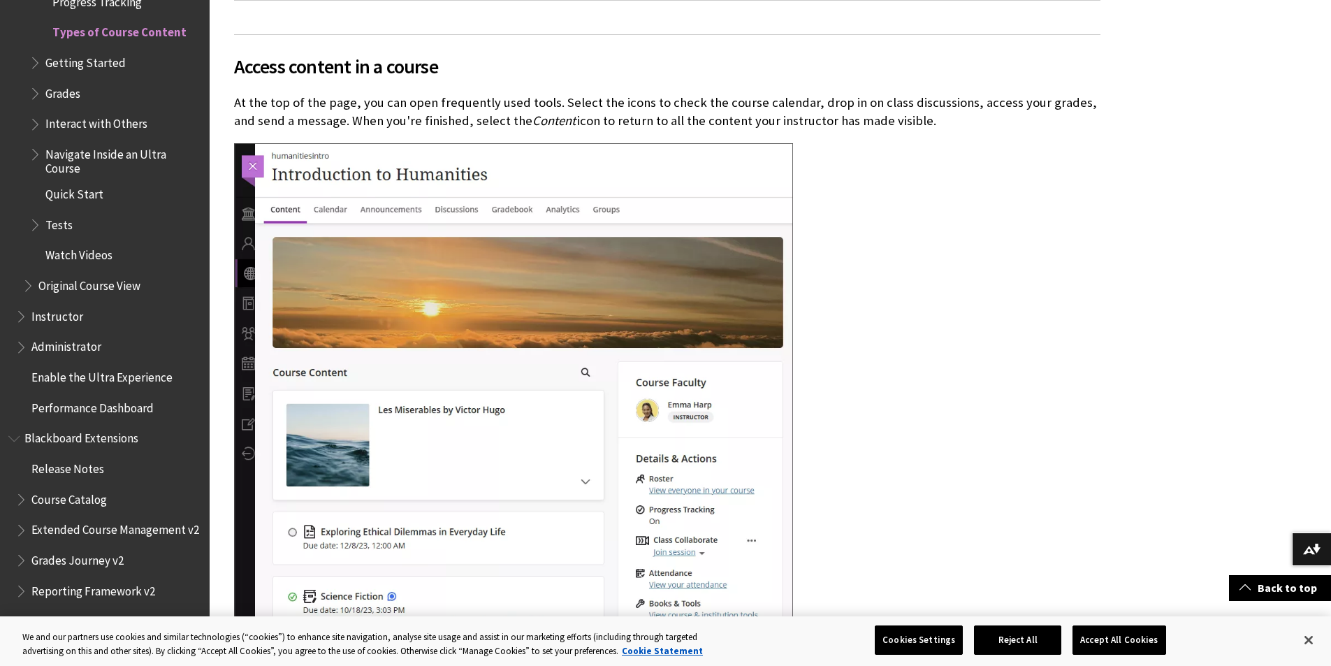 The image size is (1331, 666). I want to click on span: Grades, so click(63, 91).